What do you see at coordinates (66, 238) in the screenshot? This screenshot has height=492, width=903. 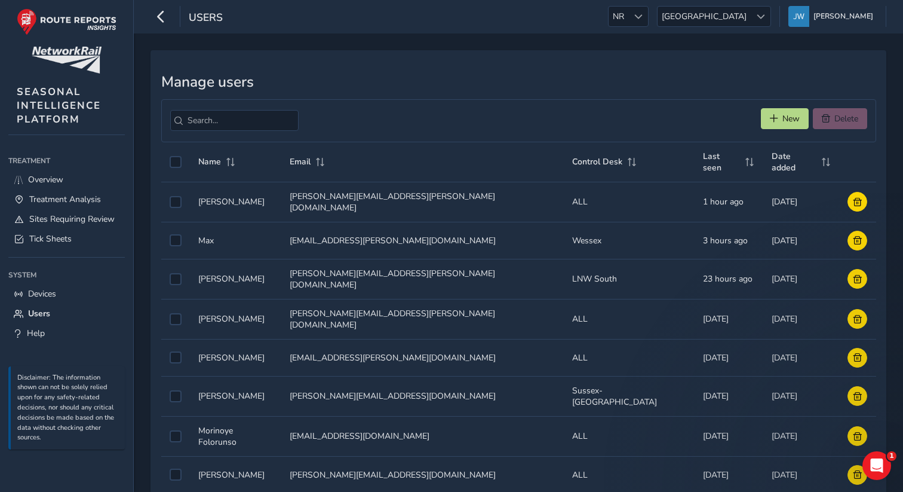 I see `a: Tick Sheets` at bounding box center [66, 238].